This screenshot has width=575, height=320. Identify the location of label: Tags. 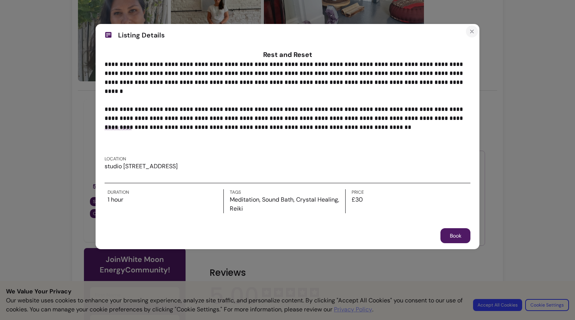
(287, 192).